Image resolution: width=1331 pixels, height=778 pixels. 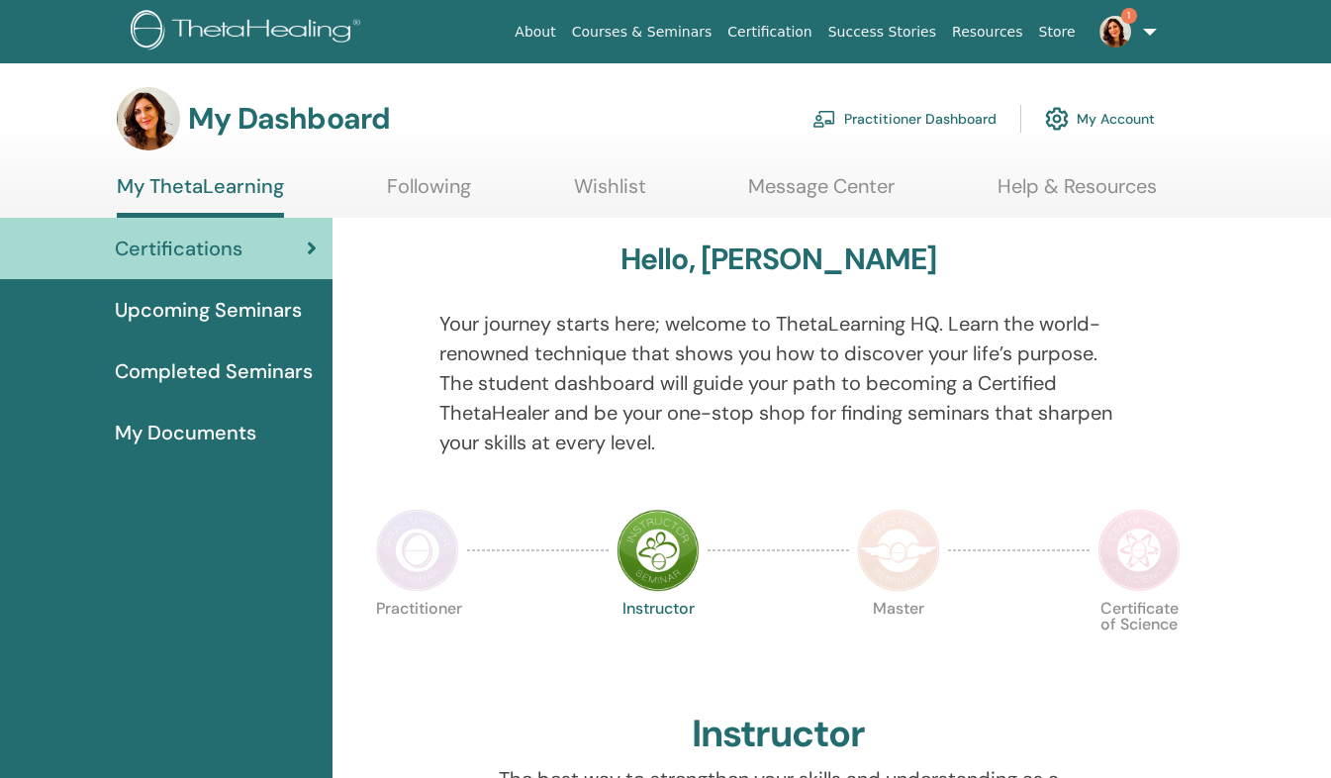 I want to click on a: Certification, so click(x=769, y=32).